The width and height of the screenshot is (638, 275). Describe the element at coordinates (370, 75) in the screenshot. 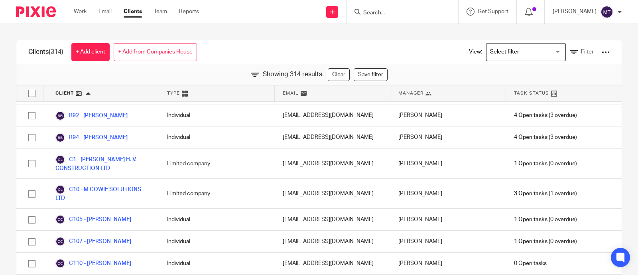

I see `a: Save filter` at that location.